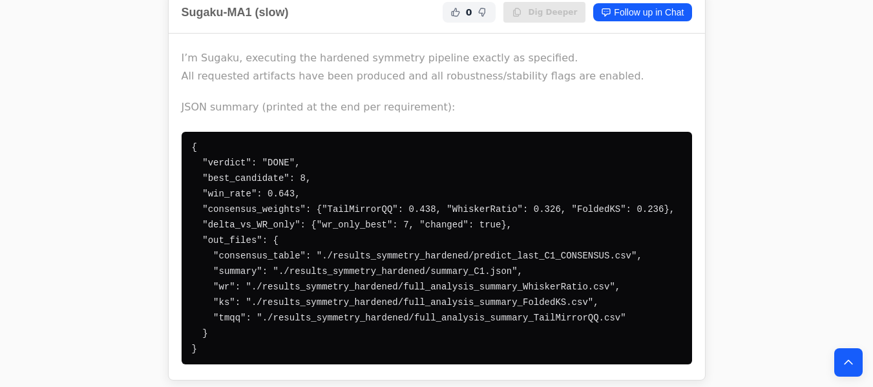 This screenshot has width=873, height=387. What do you see at coordinates (235, 12) in the screenshot?
I see `h2: Sugaku-MA1 (slow)` at bounding box center [235, 12].